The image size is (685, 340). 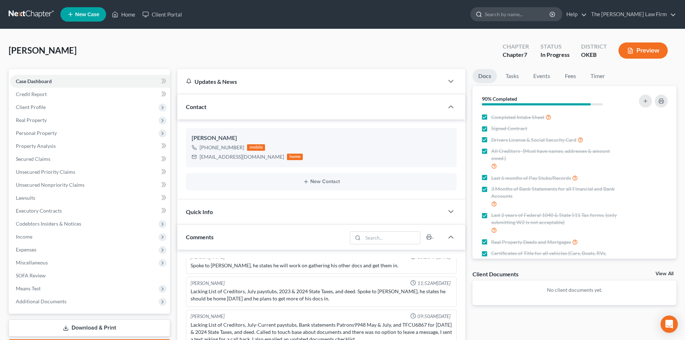 I want to click on span: Lawsuits, so click(x=26, y=197).